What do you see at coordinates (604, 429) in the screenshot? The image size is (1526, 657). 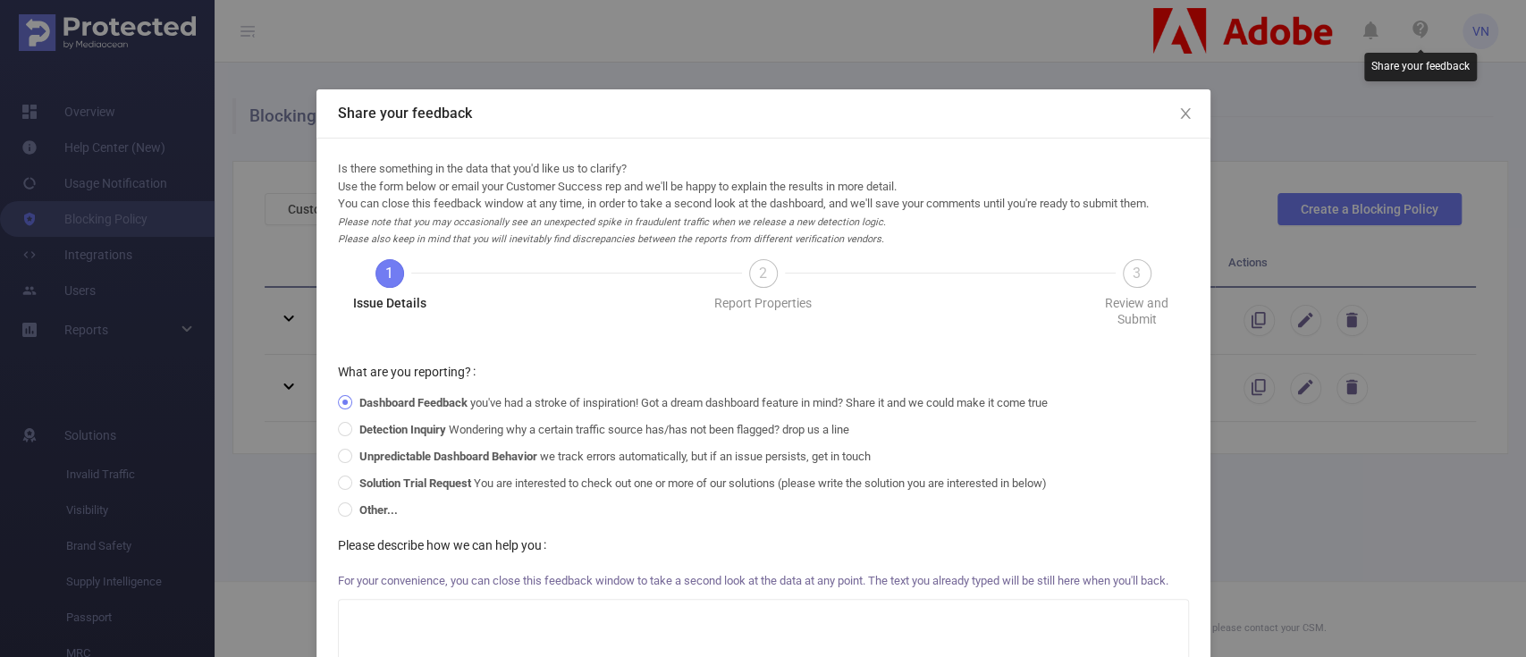 I see `span: Wondering why a certain traffic source has/has not been flagged? drop us a line` at bounding box center [604, 429].